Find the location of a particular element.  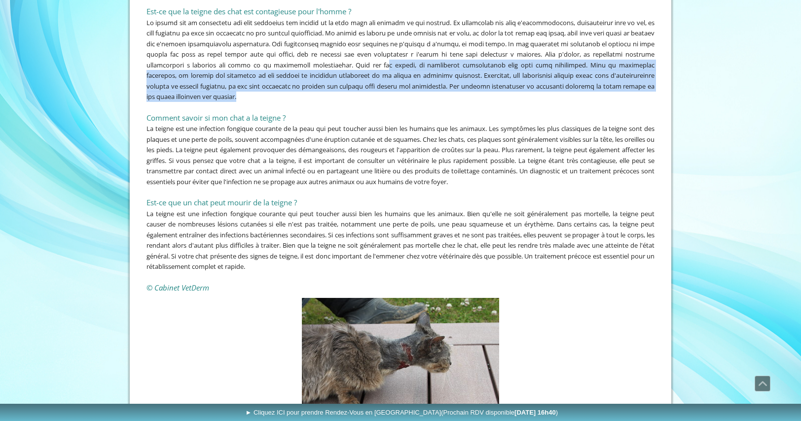

span: (Prochain RDV disponible ) is located at coordinates (499, 413).